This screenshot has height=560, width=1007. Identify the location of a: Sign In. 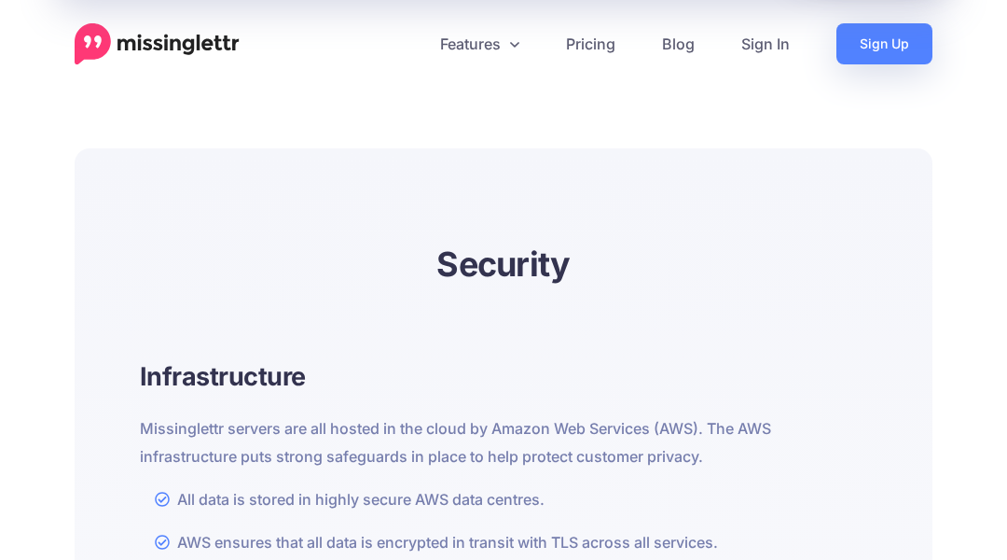
(766, 44).